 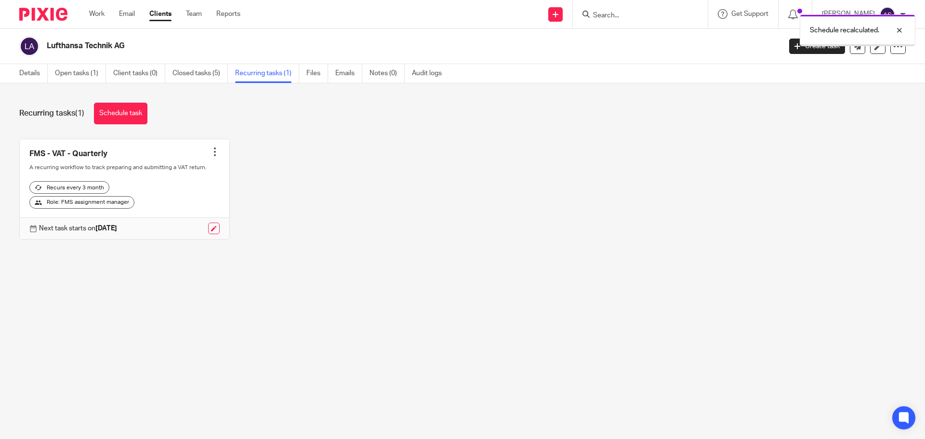 What do you see at coordinates (317, 73) in the screenshot?
I see `a: Files` at bounding box center [317, 73].